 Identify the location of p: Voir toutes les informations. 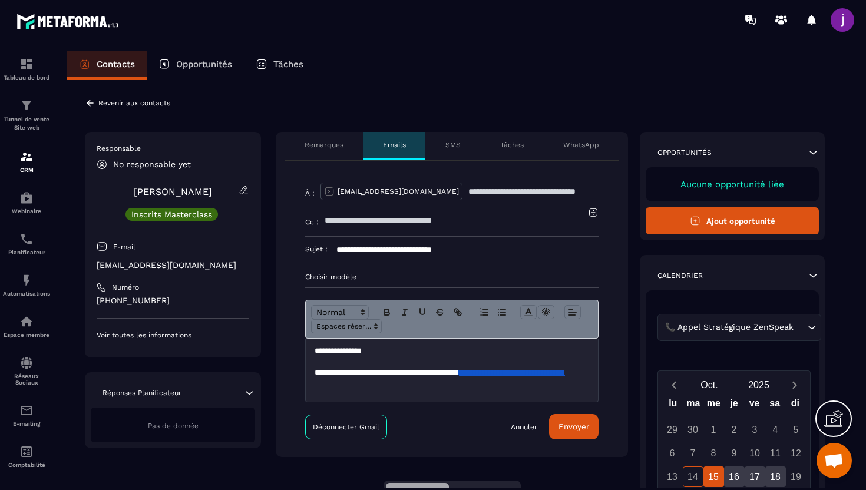
(173, 335).